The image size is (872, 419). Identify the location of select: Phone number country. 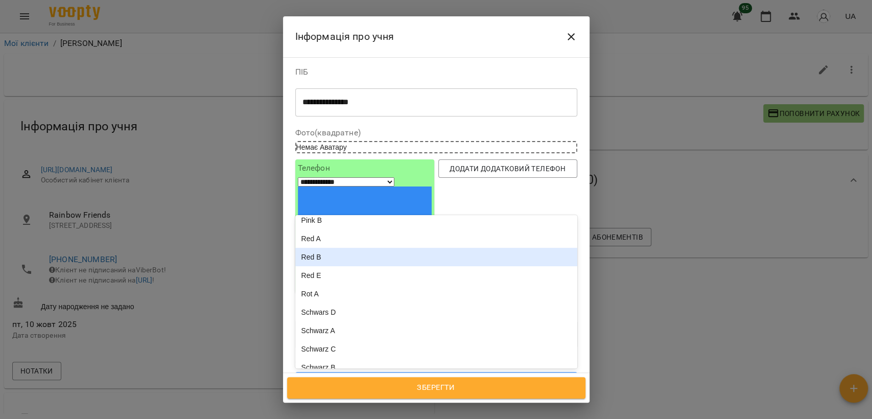
(346, 182).